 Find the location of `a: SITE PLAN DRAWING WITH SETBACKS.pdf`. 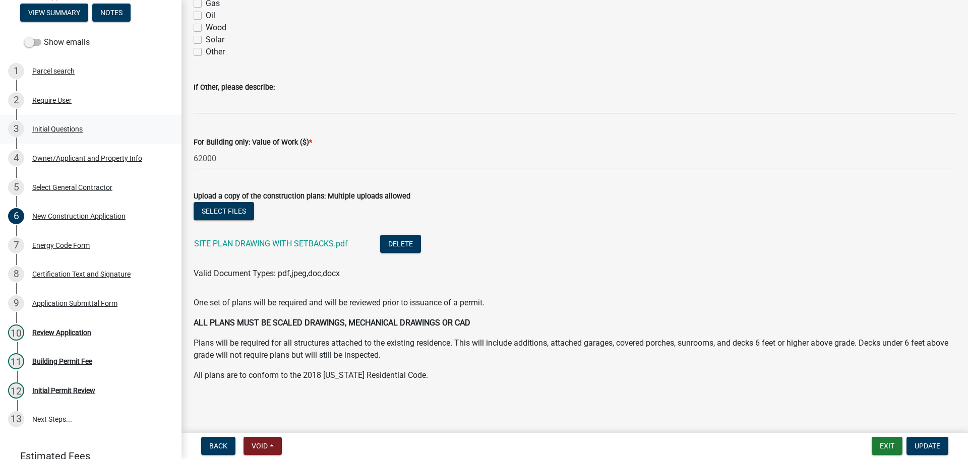

a: SITE PLAN DRAWING WITH SETBACKS.pdf is located at coordinates (271, 244).